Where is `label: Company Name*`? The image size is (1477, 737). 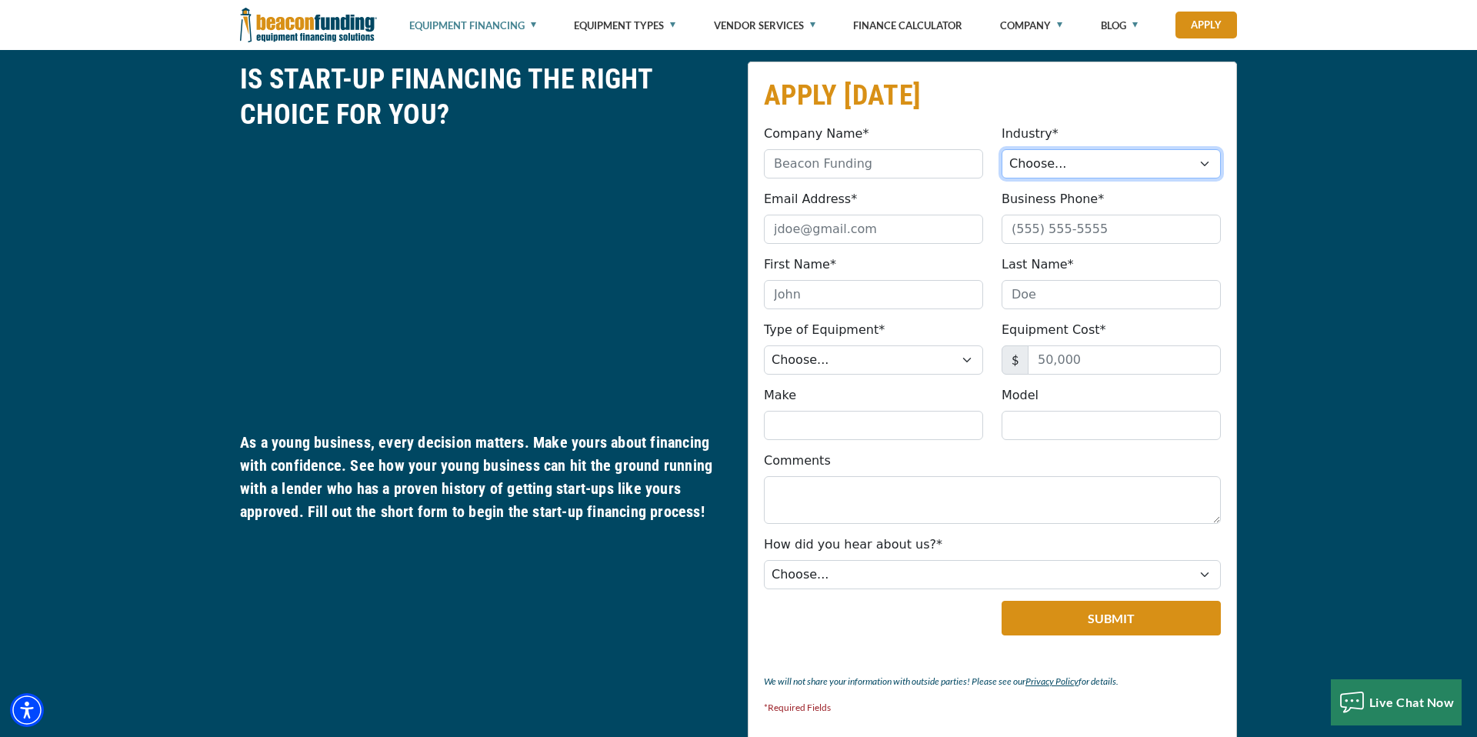
label: Company Name* is located at coordinates (816, 134).